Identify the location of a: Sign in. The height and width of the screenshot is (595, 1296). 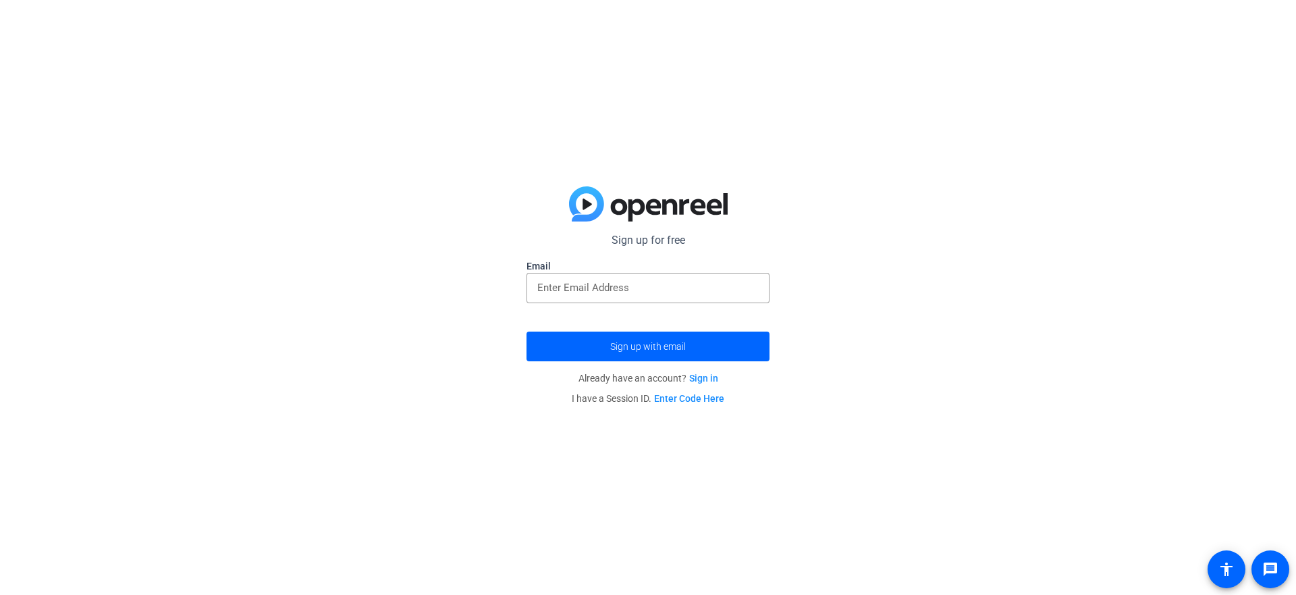
(703, 378).